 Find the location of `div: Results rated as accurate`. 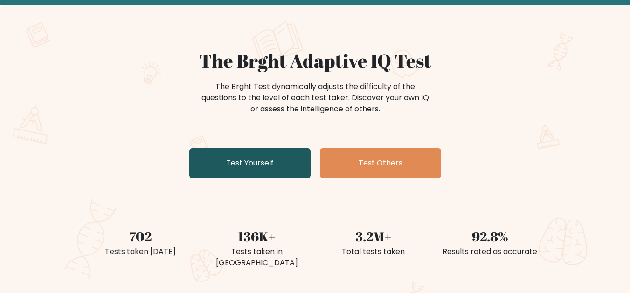

div: Results rated as accurate is located at coordinates (490, 252).